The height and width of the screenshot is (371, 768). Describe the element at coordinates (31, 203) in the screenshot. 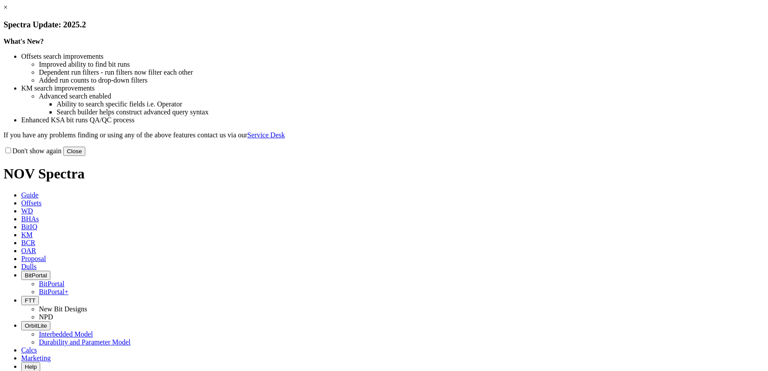

I see `span: Offsets` at that location.